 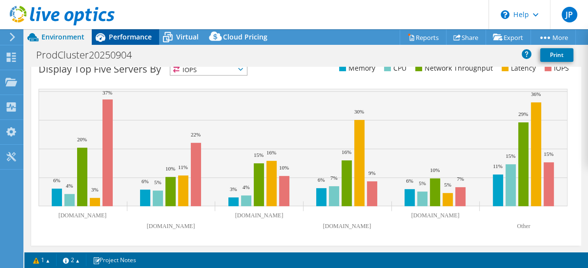 I want to click on text: Other, so click(x=523, y=226).